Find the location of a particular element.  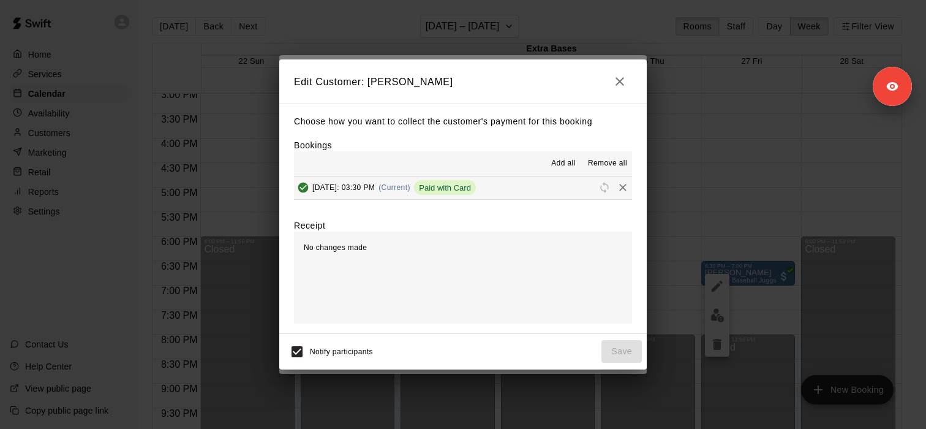

span: Paid with Card is located at coordinates (445, 187).